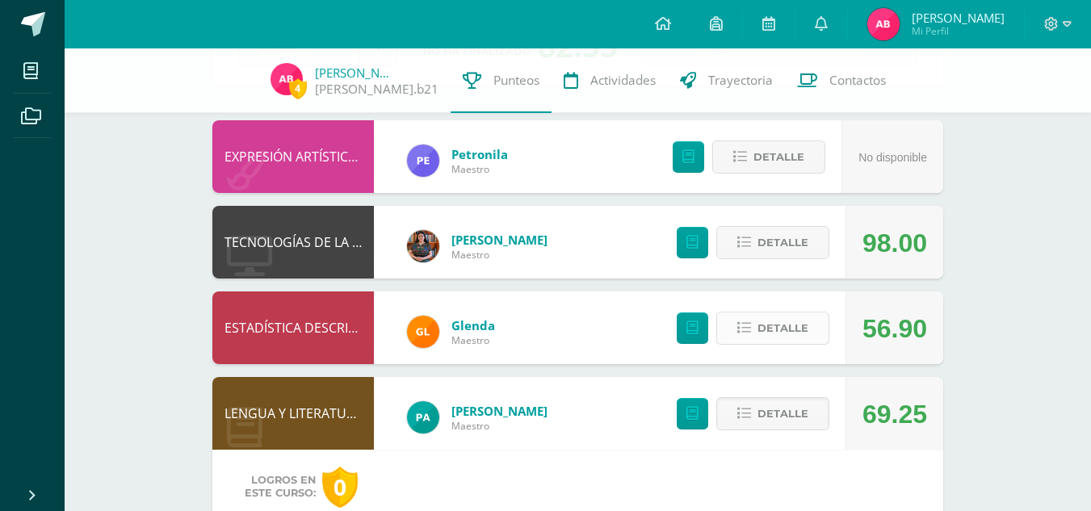 Image resolution: width=1091 pixels, height=511 pixels. Describe the element at coordinates (293, 414) in the screenshot. I see `div: LENGUA Y LITERATURA 5` at that location.